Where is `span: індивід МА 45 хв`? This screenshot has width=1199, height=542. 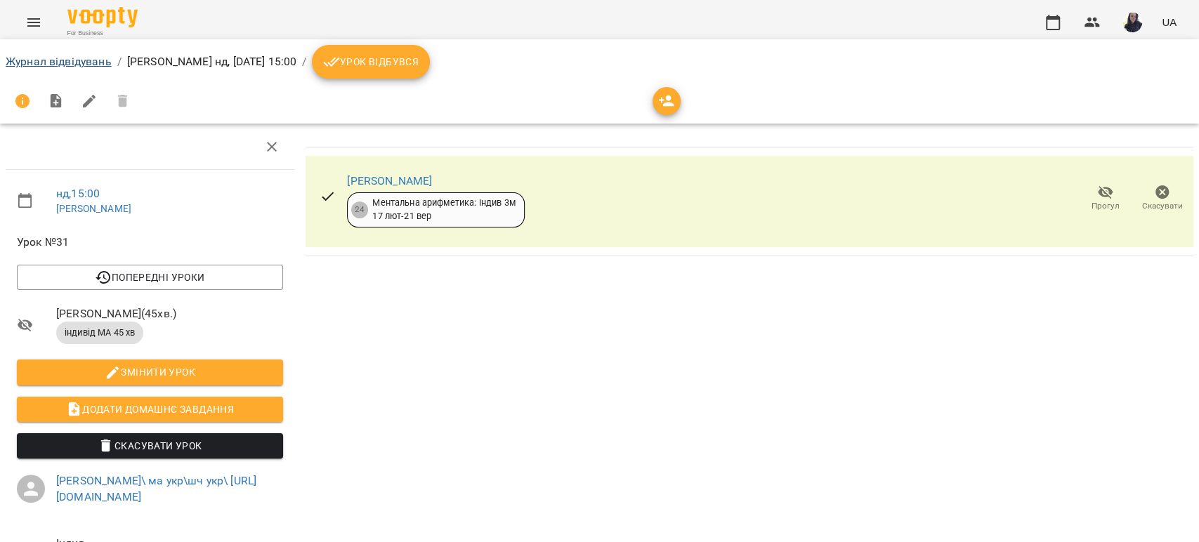
span: індивід МА 45 хв is located at coordinates (100, 333).